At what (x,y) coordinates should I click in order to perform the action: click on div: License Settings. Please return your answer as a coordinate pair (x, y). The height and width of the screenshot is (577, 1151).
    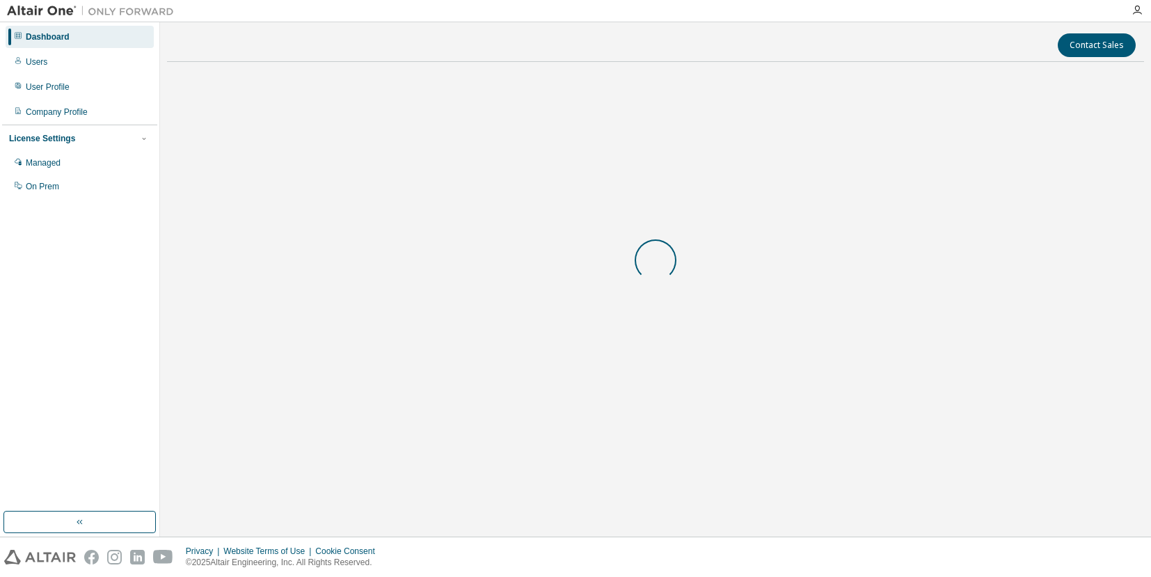
    Looking at the image, I should click on (42, 138).